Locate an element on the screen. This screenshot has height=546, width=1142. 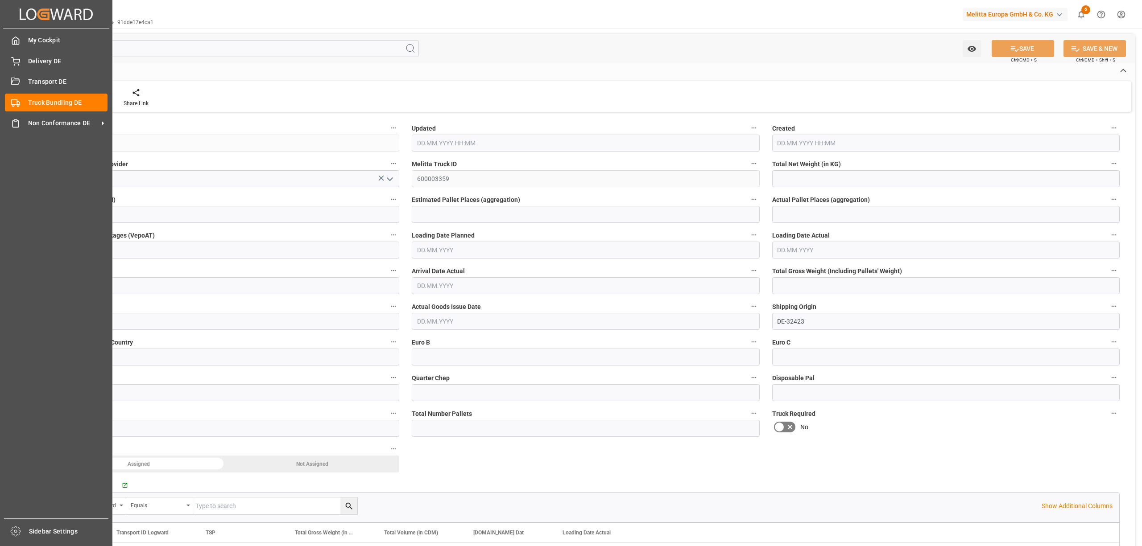
button: Melitta Europa GmbH & Co. KG is located at coordinates (1017, 14).